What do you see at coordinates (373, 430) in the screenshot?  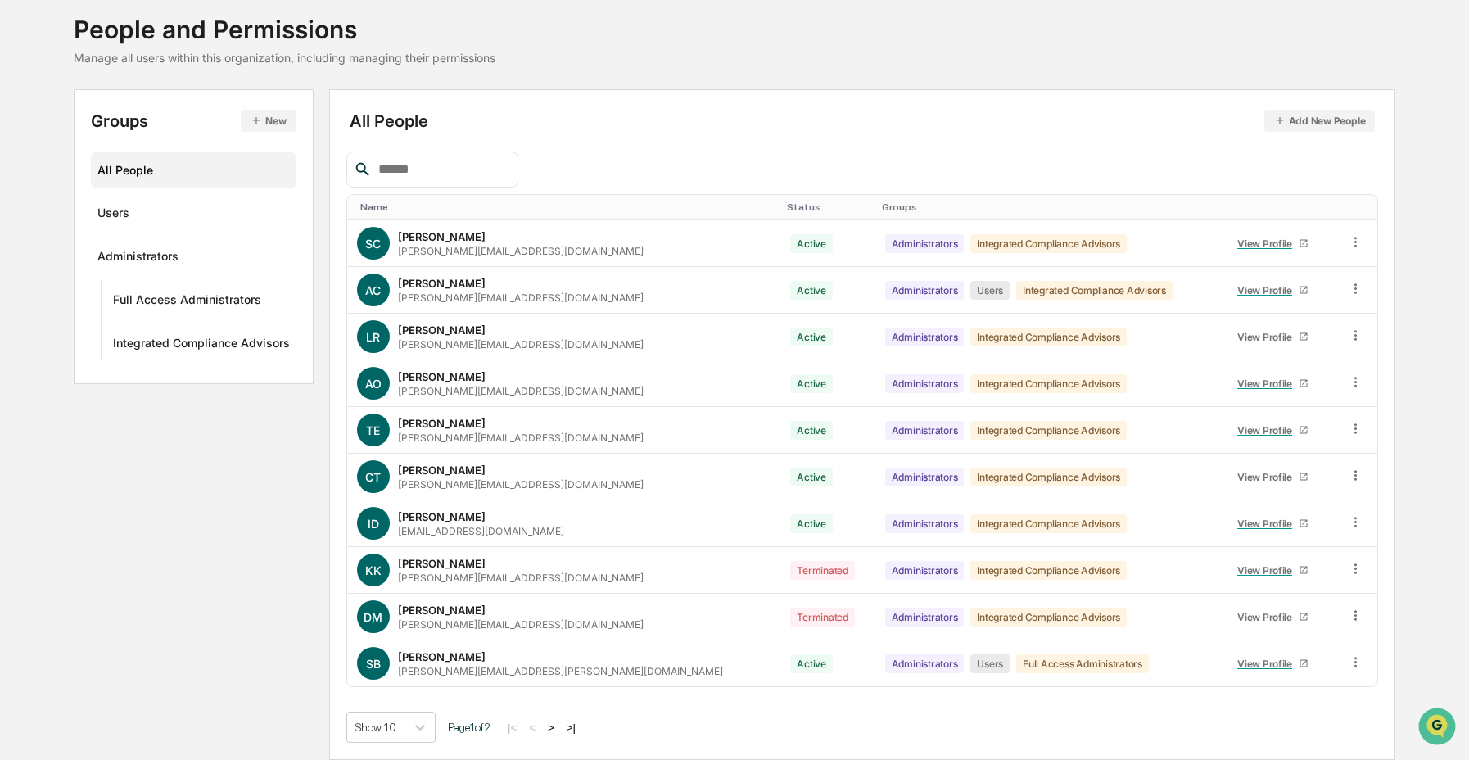 I see `span: TE` at bounding box center [373, 430].